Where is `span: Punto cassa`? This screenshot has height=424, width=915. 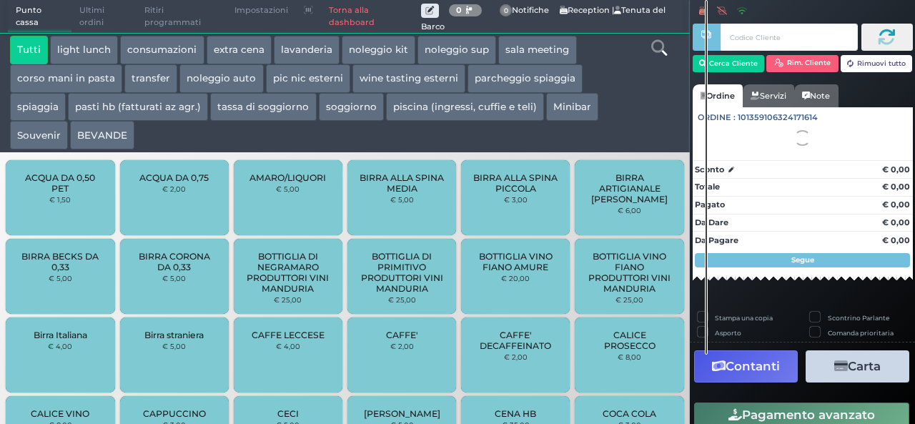
span: Punto cassa is located at coordinates (40, 16).